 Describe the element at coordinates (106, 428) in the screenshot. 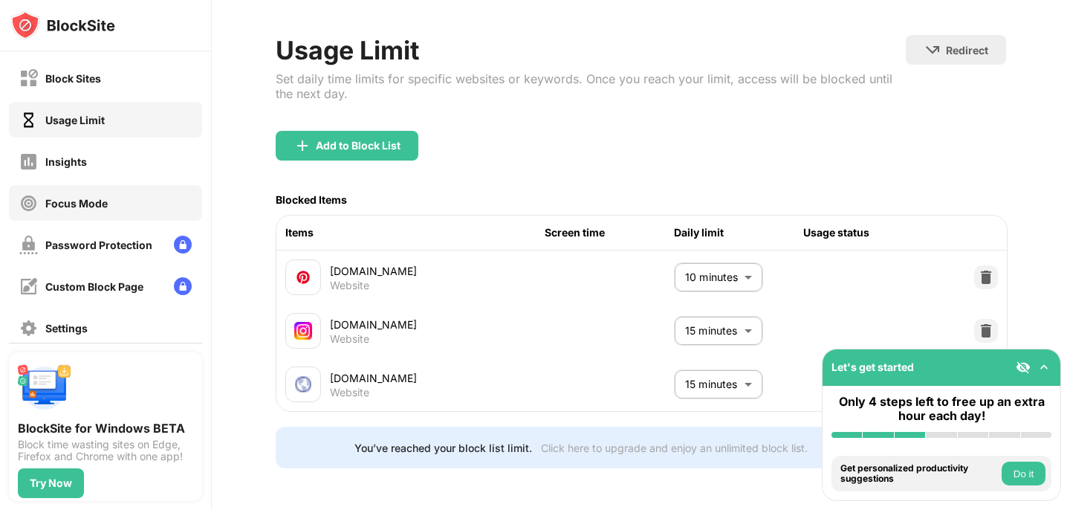

I see `div: BlockSite for Windows BETA` at that location.